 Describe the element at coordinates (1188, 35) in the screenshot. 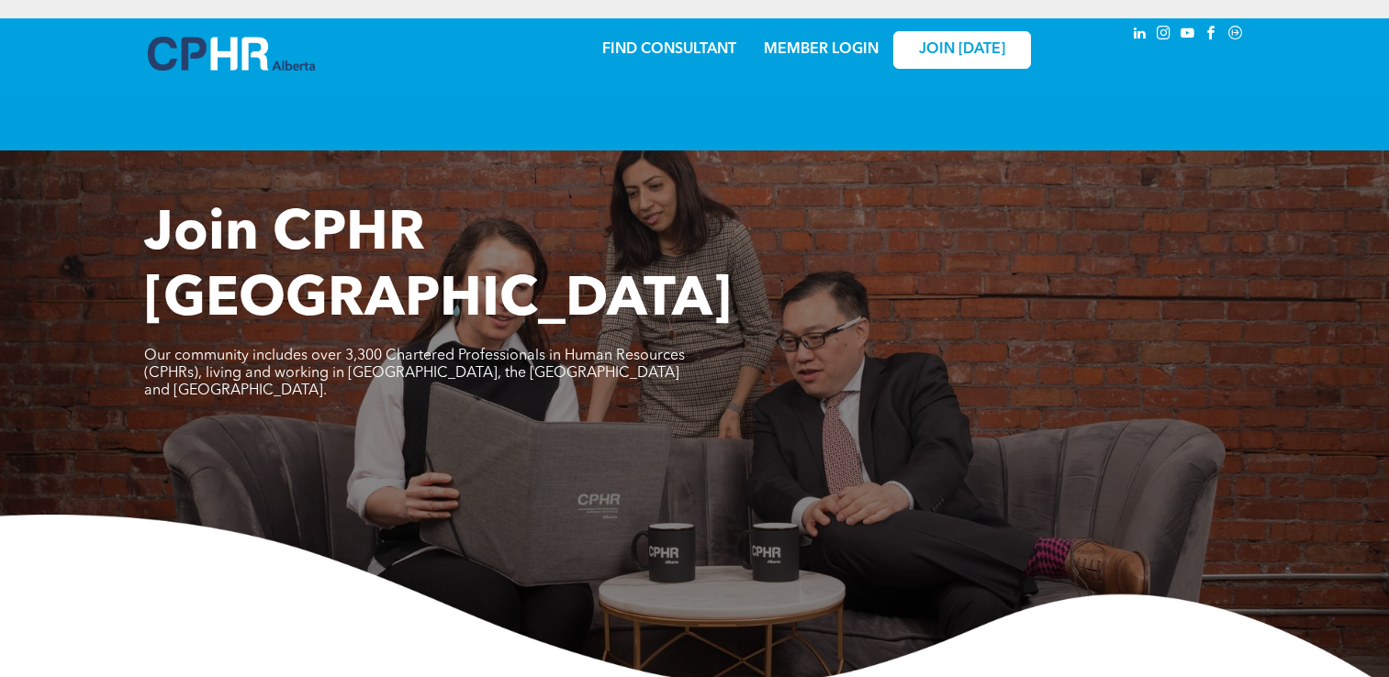

I see `a: youtube` at that location.